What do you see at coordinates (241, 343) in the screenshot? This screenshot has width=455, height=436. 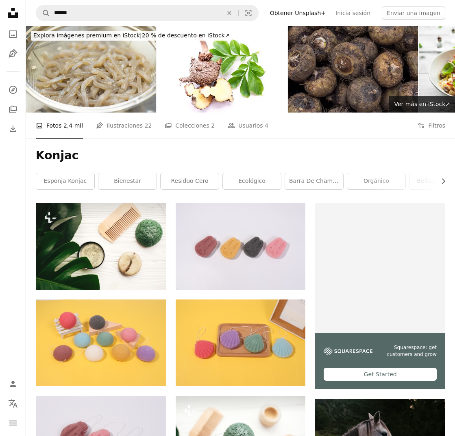 I see `a: Un grupo de hilo sobre una mesa` at bounding box center [241, 343].